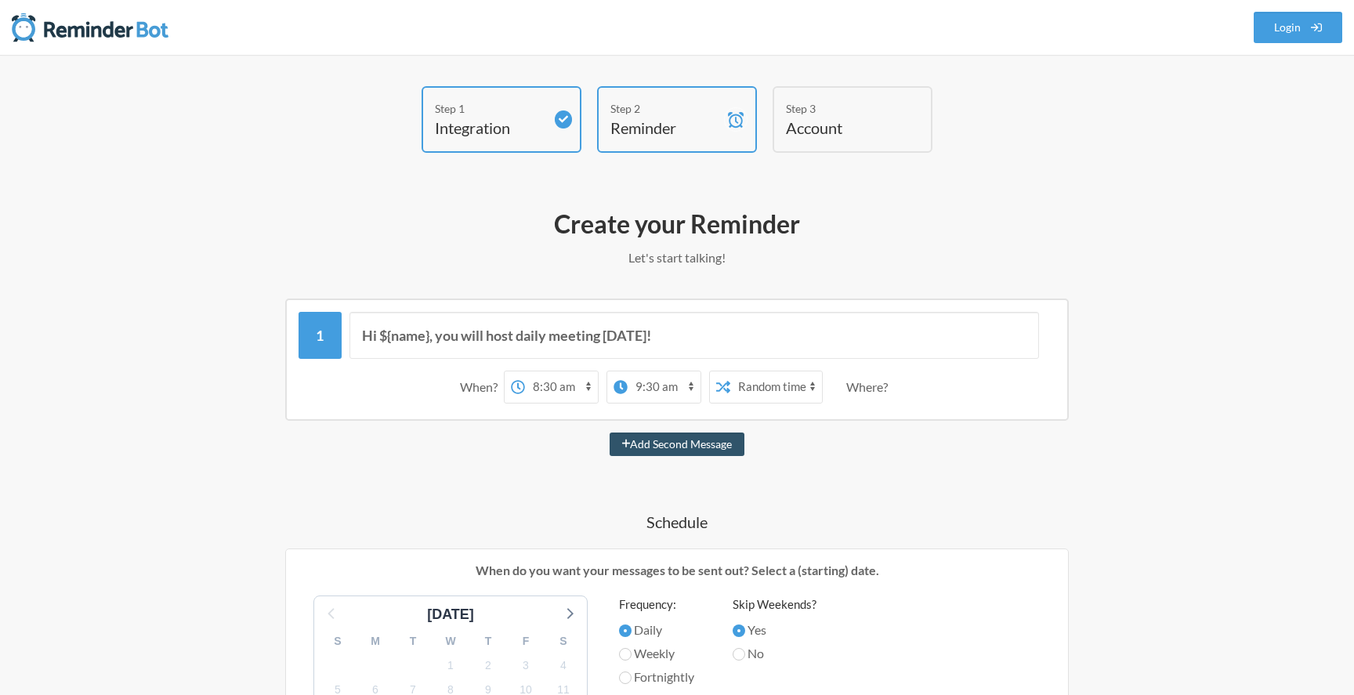  I want to click on span: Sunday, November 2, 2025, so click(488, 665).